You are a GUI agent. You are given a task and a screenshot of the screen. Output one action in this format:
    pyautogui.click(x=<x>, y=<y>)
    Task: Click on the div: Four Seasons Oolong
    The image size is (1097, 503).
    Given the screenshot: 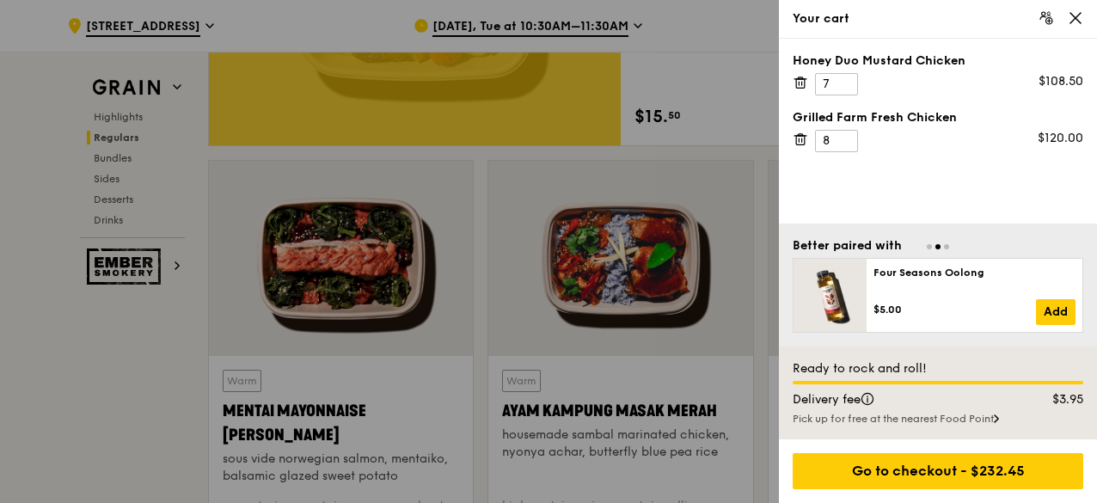 What is the action you would take?
    pyautogui.click(x=974, y=273)
    